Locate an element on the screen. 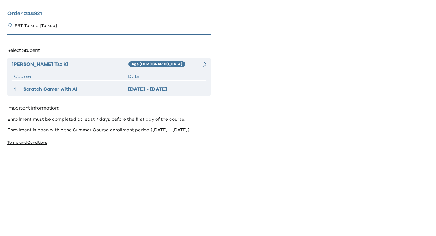 The width and height of the screenshot is (436, 236). p: PST Taikoo [Taikoo] is located at coordinates (36, 26).